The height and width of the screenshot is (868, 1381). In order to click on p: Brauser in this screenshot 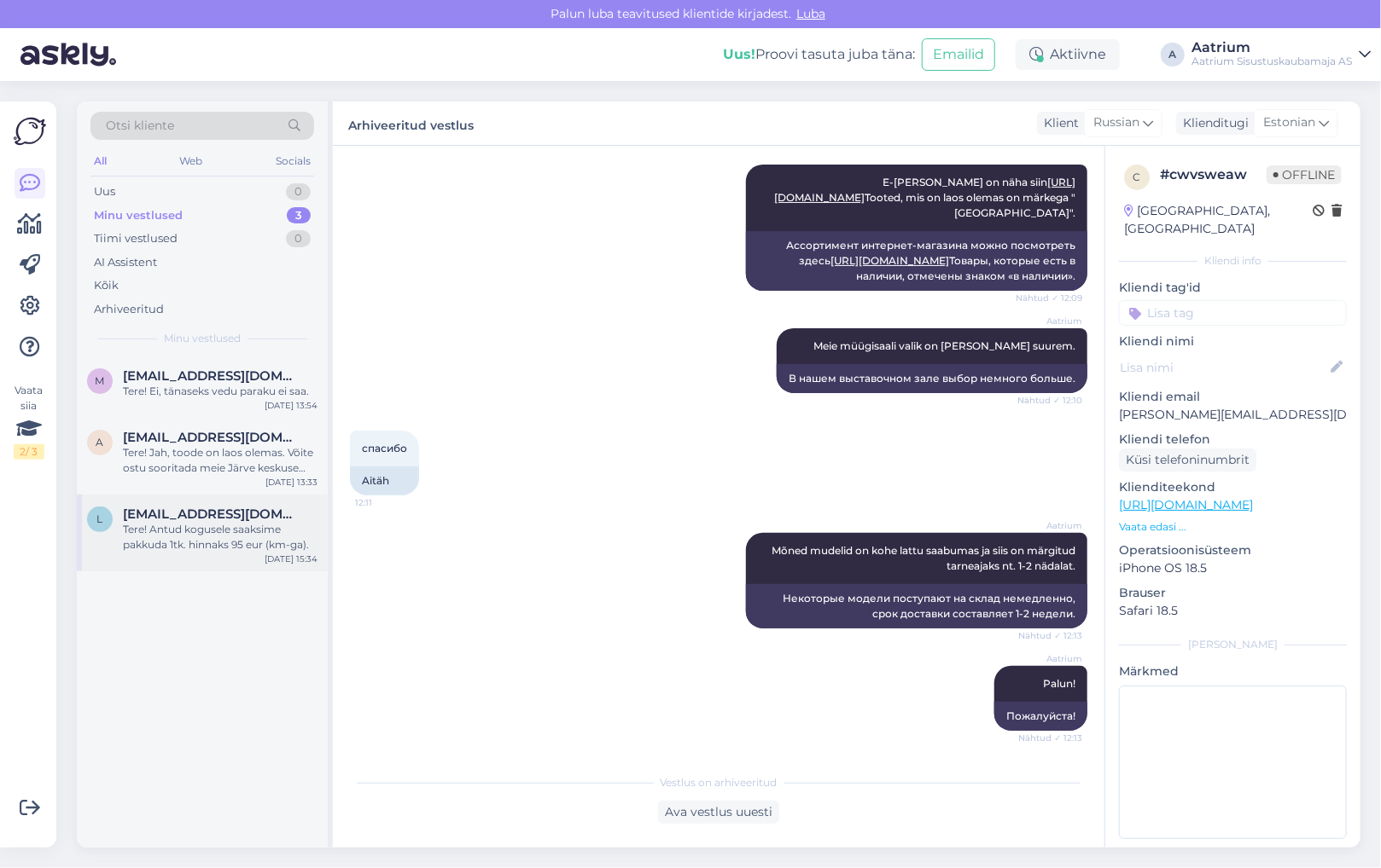, I will do `click(1232, 592)`.